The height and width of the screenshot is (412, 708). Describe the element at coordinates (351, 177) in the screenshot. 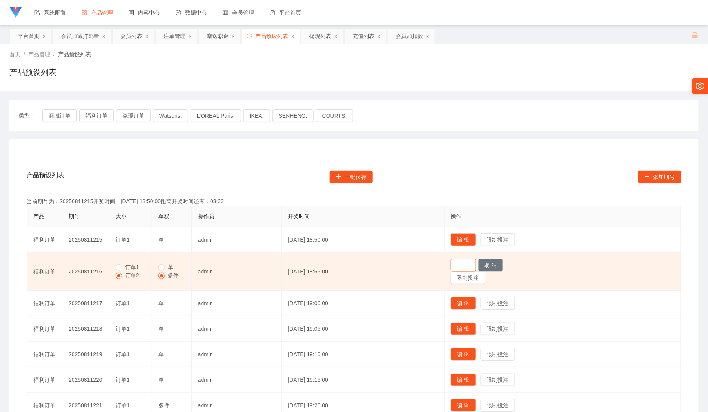

I see `button: 图标: plus一键保存` at that location.